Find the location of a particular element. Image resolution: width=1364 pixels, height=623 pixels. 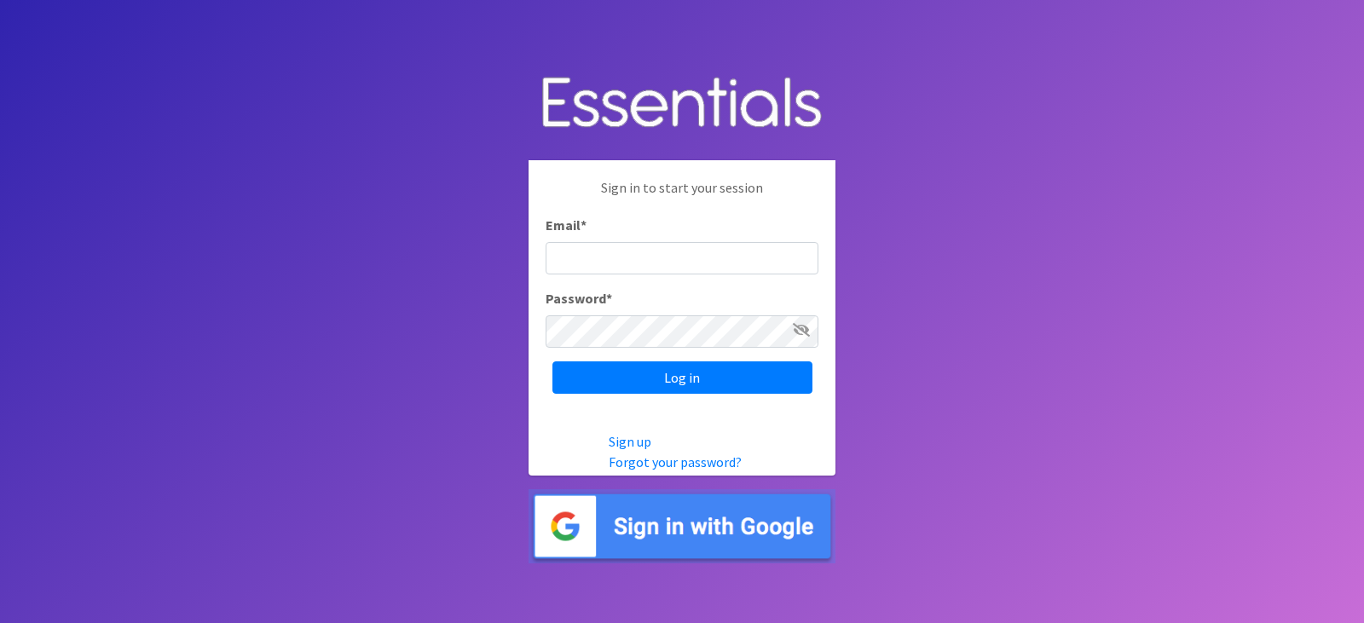

img: Sign in with Google is located at coordinates (682, 526).